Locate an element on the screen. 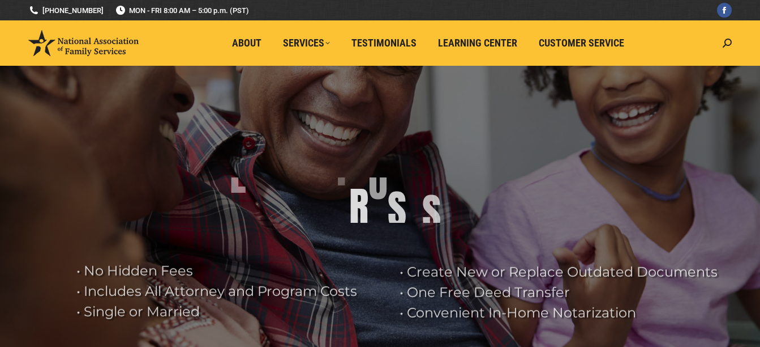 The height and width of the screenshot is (347, 760). a: Testimonials is located at coordinates (384, 43).